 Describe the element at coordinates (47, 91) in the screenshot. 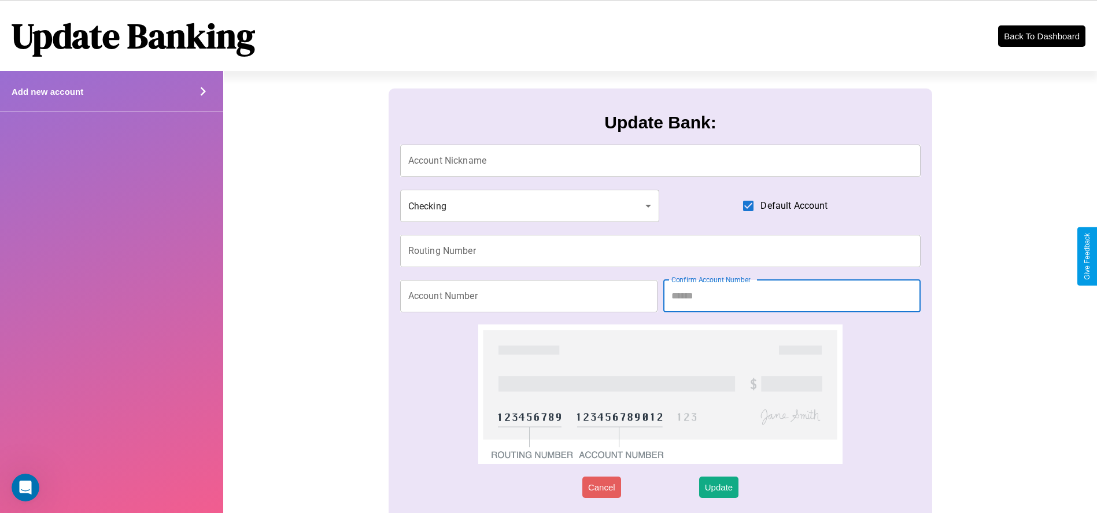

I see `h4: Add new account` at that location.